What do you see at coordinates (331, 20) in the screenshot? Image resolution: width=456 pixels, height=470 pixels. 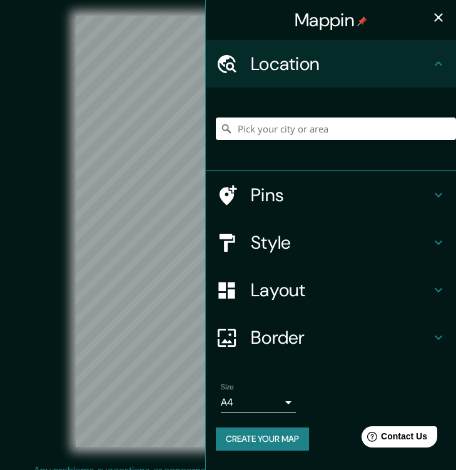 I see `h4: Mappin` at bounding box center [331, 20].